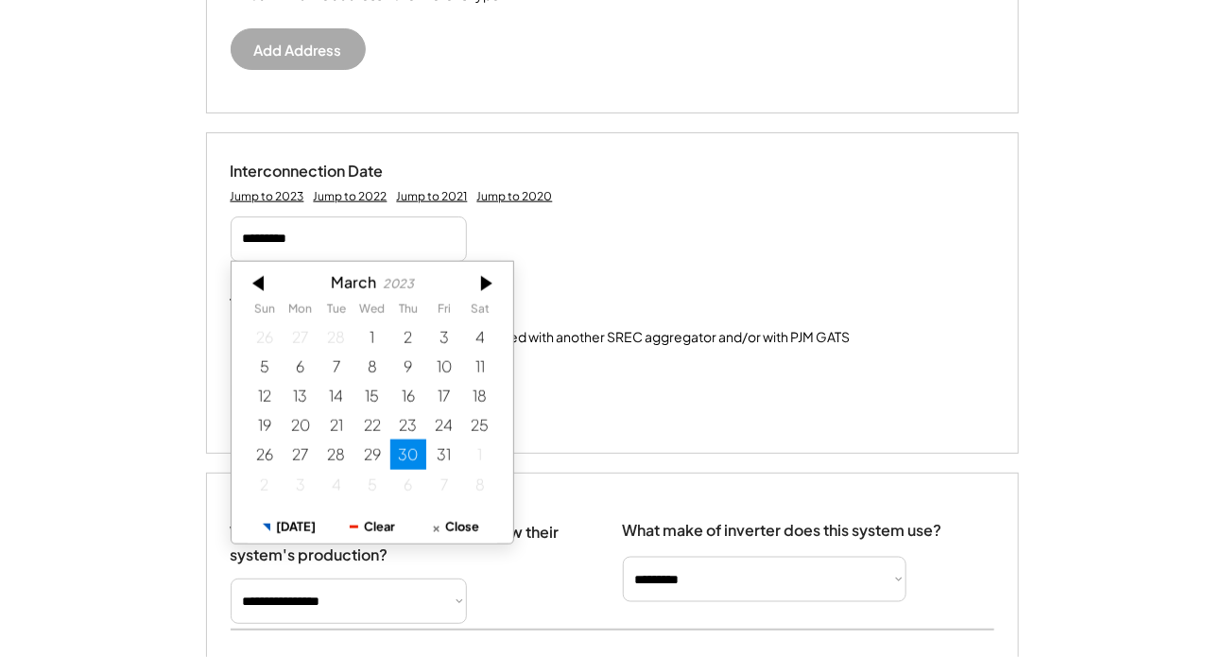 This screenshot has height=657, width=1224. What do you see at coordinates (301, 425) in the screenshot?
I see `div: 3/20/2023` at bounding box center [301, 425].